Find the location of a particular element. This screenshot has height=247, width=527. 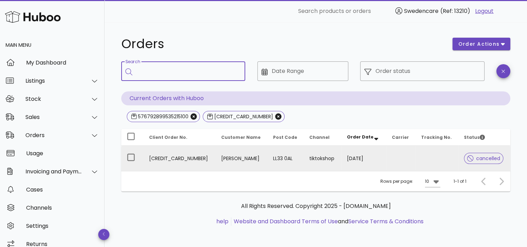

th: Customer Name is located at coordinates (241, 137).